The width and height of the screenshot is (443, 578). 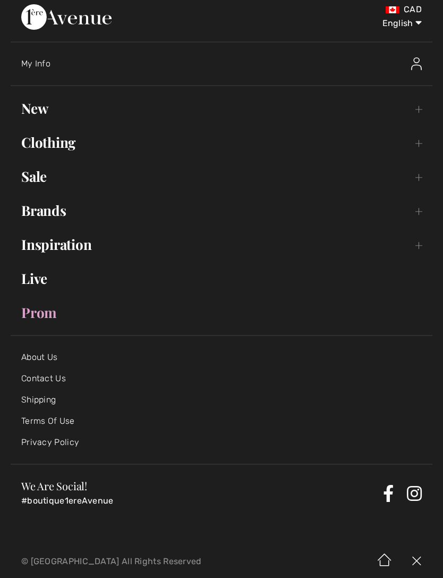 I want to click on a: Terms Of Use, so click(x=48, y=420).